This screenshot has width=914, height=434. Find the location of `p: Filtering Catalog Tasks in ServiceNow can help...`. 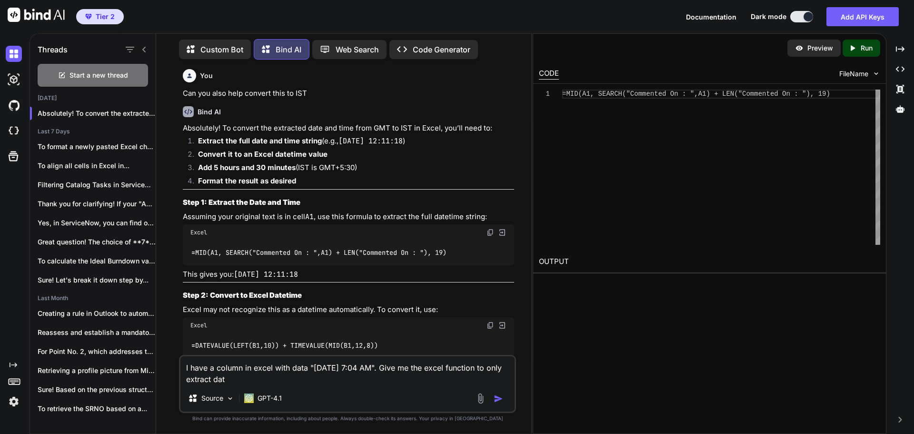

p: Filtering Catalog Tasks in ServiceNow can help... is located at coordinates (97, 185).